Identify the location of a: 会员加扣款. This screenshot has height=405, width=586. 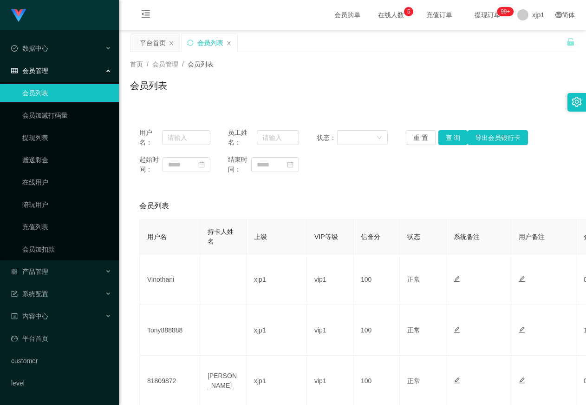
(67, 249).